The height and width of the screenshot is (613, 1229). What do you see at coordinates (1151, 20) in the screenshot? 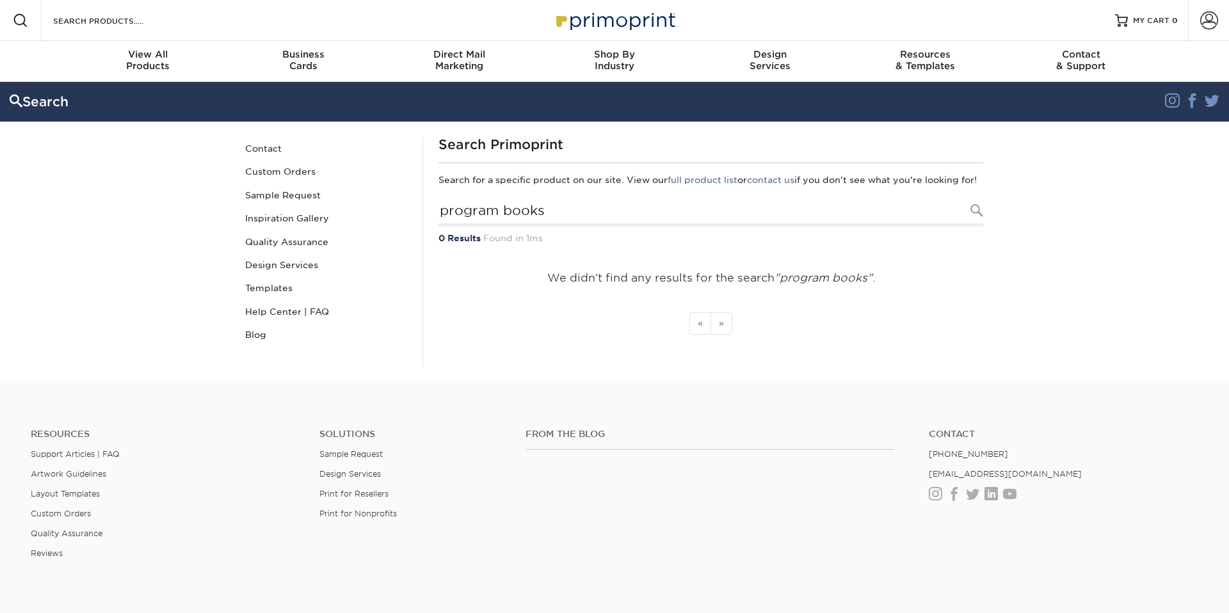
I see `span: MY CART` at bounding box center [1151, 20].